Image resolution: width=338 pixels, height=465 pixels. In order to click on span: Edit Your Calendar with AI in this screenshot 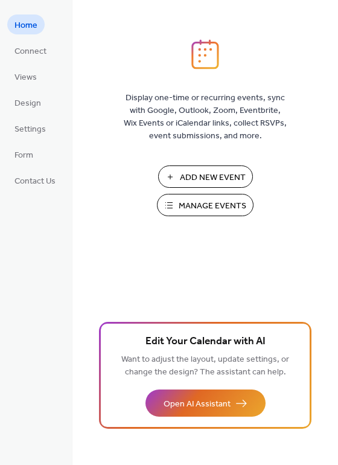, I will do `click(205, 342)`.